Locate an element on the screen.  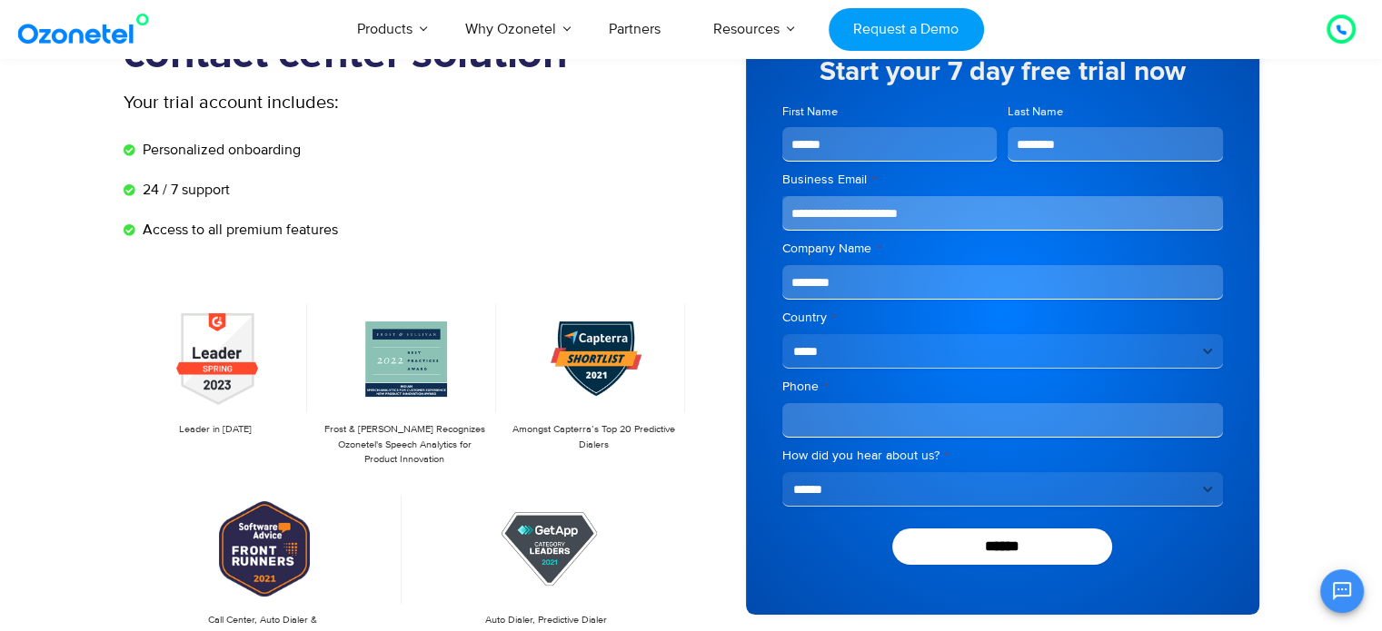
label: Business Email is located at coordinates (1002, 180).